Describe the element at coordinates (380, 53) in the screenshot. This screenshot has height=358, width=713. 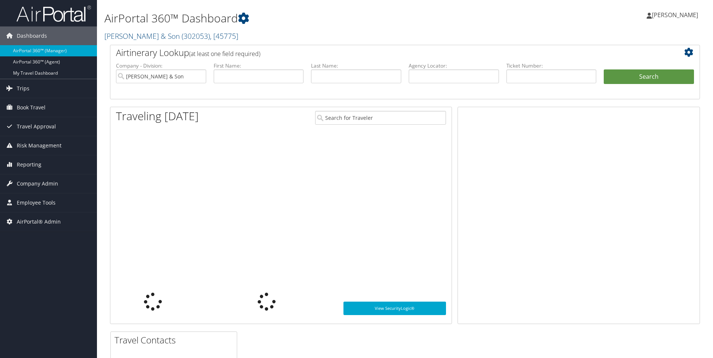
I see `h2: Airtinerary Lookup` at that location.